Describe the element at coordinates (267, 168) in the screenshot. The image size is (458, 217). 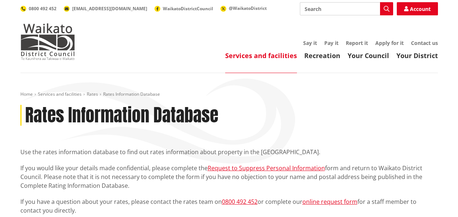
I see `a: Request to Suppress Personal Information` at that location.